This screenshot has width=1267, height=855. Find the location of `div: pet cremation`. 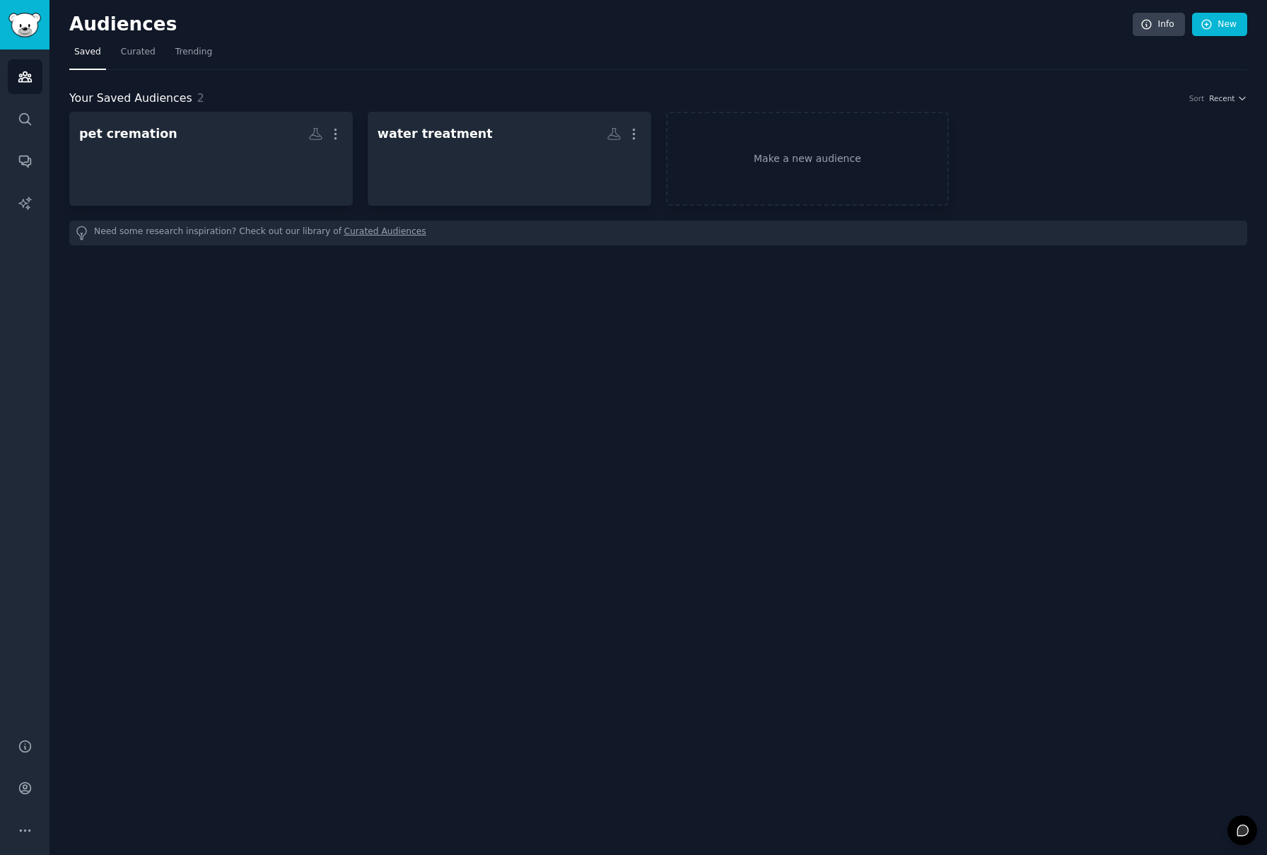

div: pet cremation is located at coordinates (128, 134).